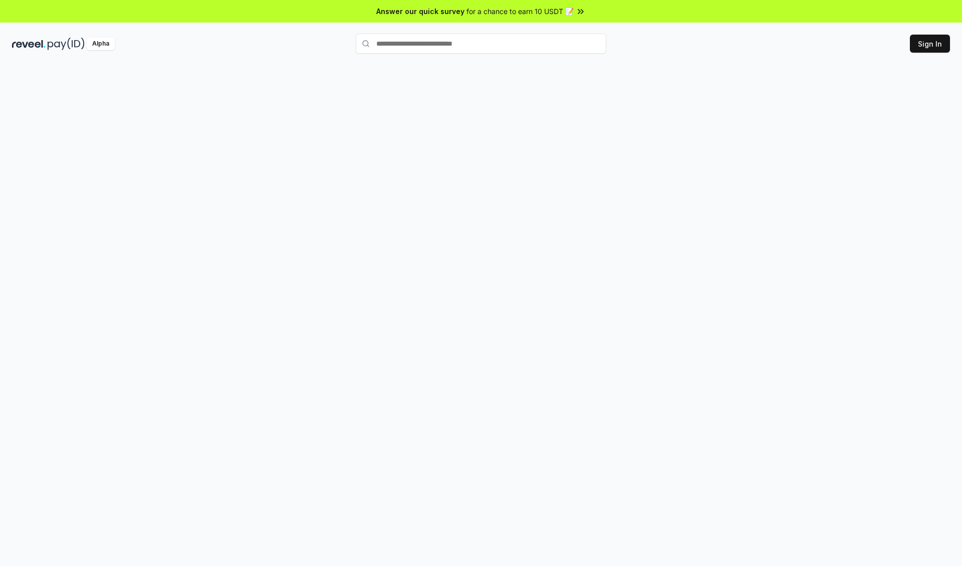 Image resolution: width=962 pixels, height=566 pixels. I want to click on button: Sign In, so click(930, 44).